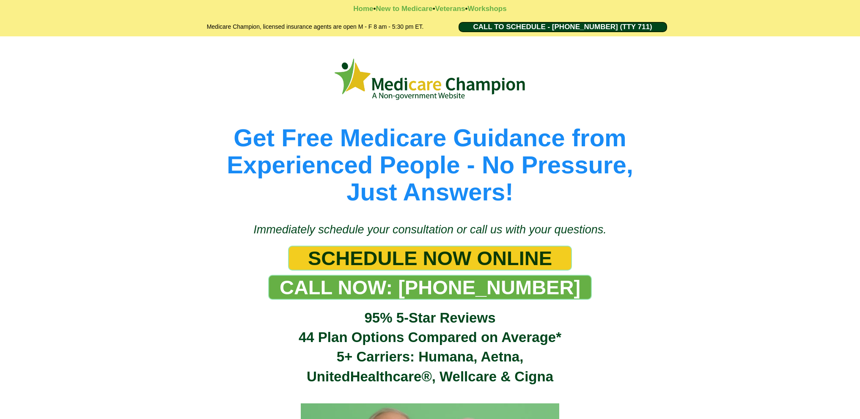 This screenshot has height=419, width=860. What do you see at coordinates (404, 8) in the screenshot?
I see `a: New to Medicare` at bounding box center [404, 8].